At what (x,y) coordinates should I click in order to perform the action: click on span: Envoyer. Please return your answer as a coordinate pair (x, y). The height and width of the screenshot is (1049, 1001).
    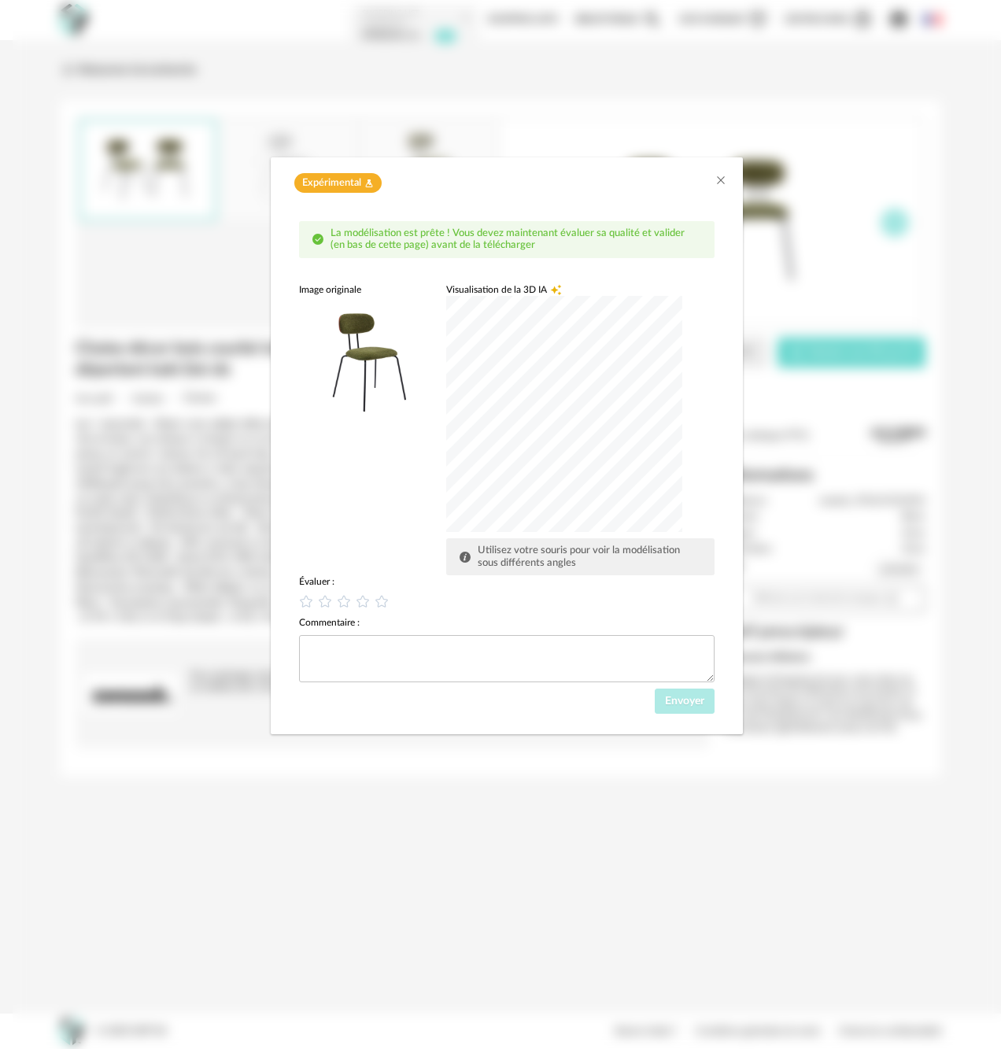
    Looking at the image, I should click on (684, 701).